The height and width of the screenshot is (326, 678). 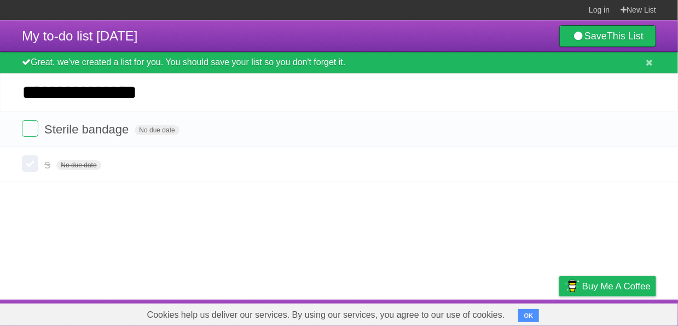 What do you see at coordinates (425, 313) in the screenshot?
I see `a: About` at bounding box center [425, 313].